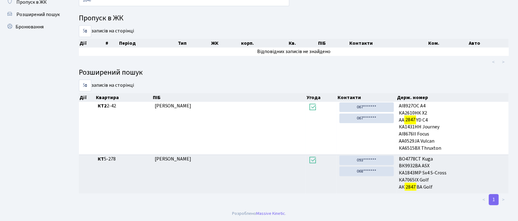  I want to click on th: Держ. номер, so click(452, 98).